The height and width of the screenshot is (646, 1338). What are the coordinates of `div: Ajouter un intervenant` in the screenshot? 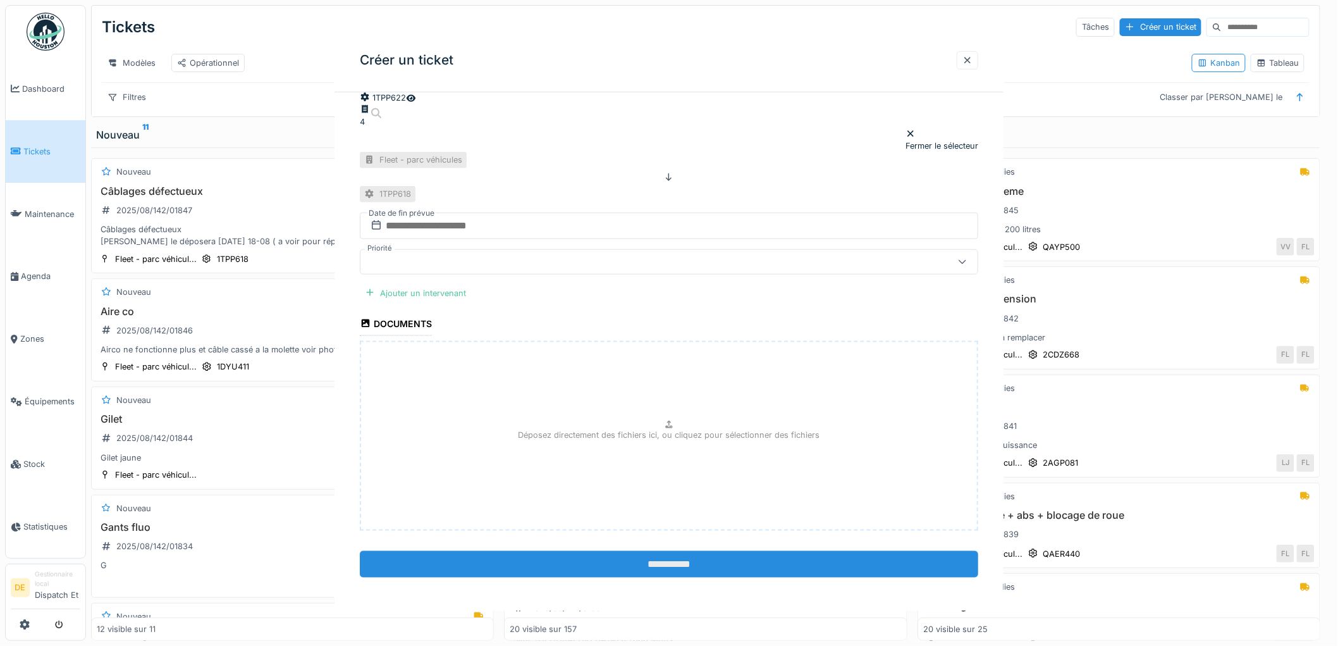 It's located at (415, 293).